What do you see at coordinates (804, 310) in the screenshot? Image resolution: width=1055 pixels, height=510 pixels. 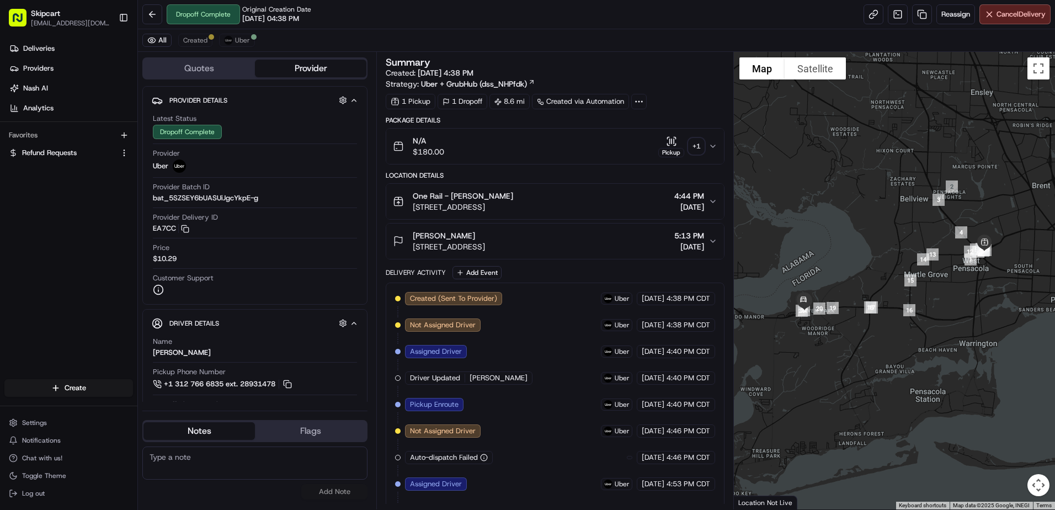 I see `div: 22` at bounding box center [804, 310].